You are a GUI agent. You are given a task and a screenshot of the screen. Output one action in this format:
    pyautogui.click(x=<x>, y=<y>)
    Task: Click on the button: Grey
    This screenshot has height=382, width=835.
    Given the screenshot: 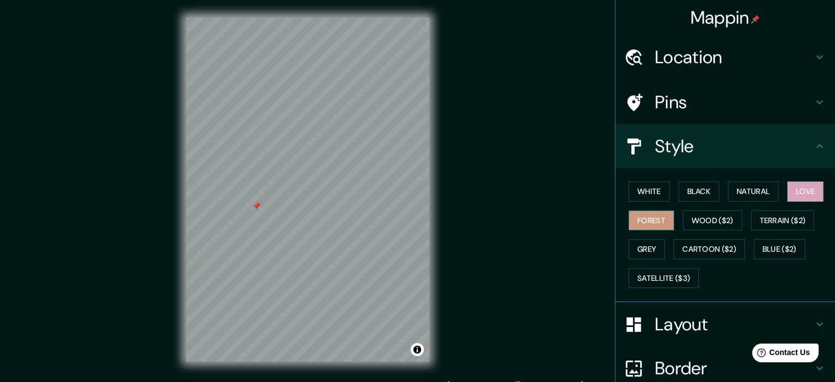 What is the action you would take?
    pyautogui.click(x=647, y=249)
    